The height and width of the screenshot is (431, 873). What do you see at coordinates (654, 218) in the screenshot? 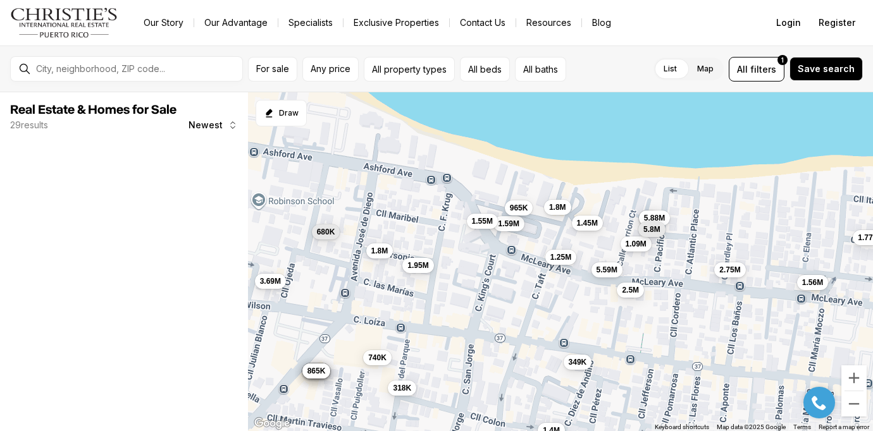
I see `button: 5.88M` at bounding box center [654, 218].